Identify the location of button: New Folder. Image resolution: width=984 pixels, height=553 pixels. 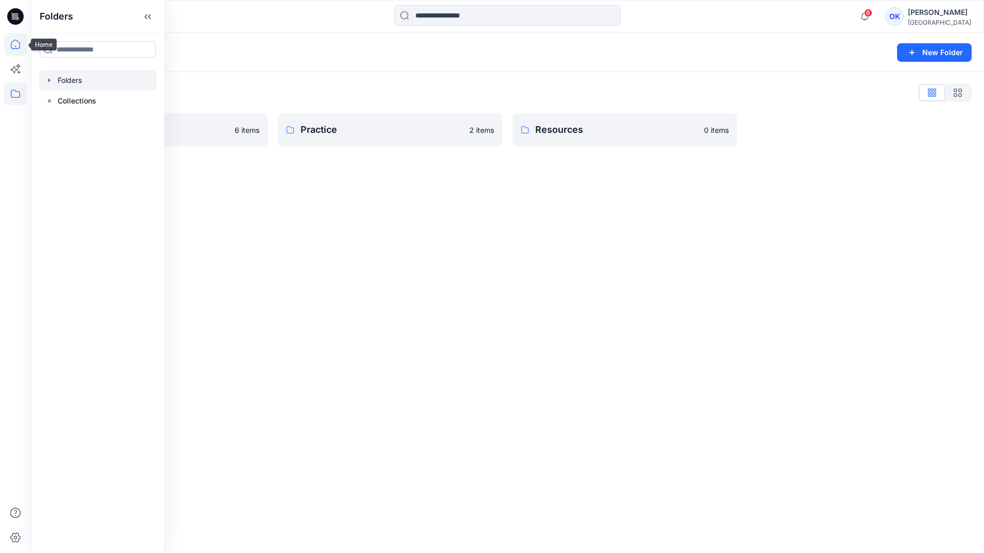
(934, 52).